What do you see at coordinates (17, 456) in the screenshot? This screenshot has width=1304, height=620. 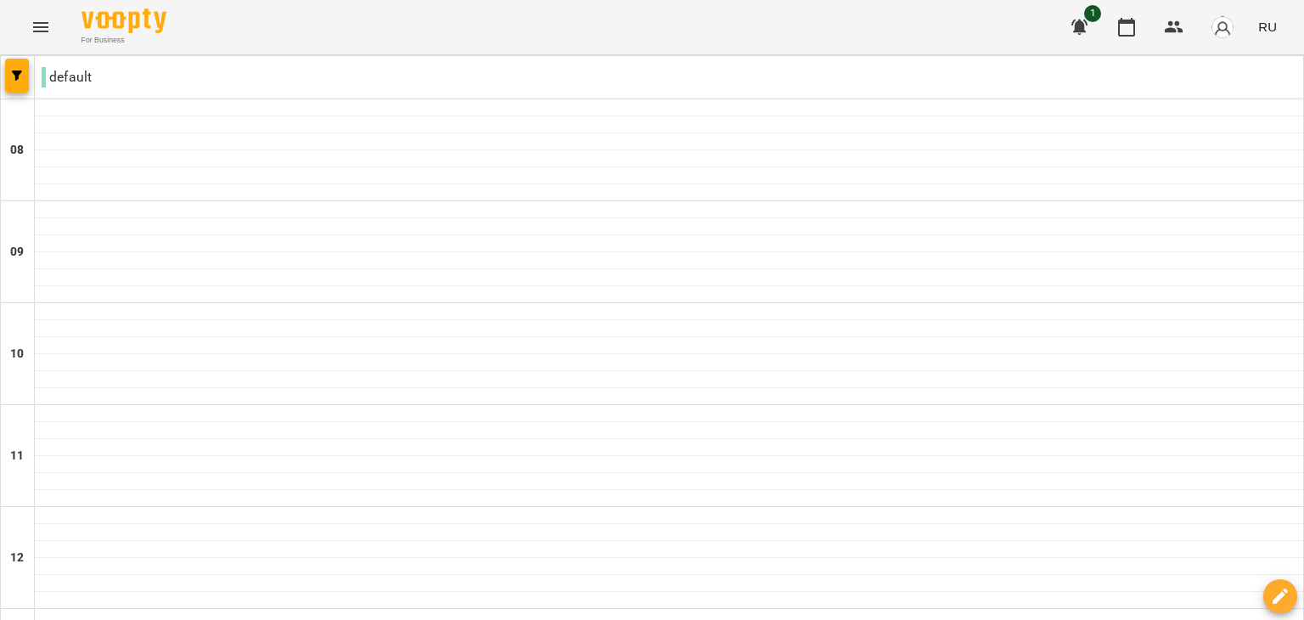 I see `h6: 11` at bounding box center [17, 456].